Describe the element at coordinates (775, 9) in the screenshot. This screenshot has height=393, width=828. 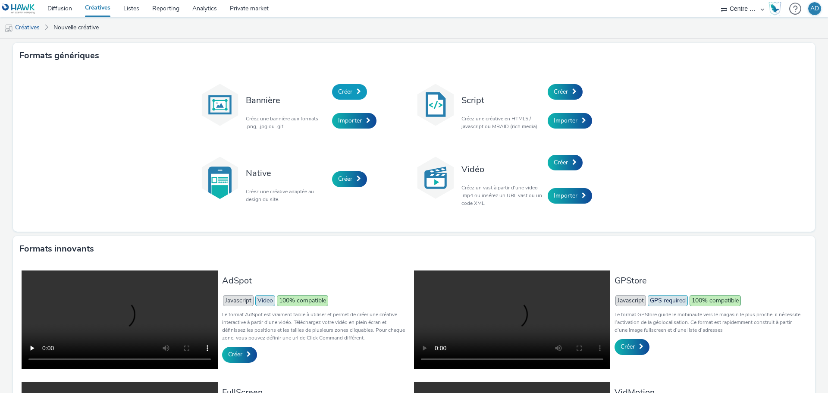
I see `img: Hawk Academy` at that location.